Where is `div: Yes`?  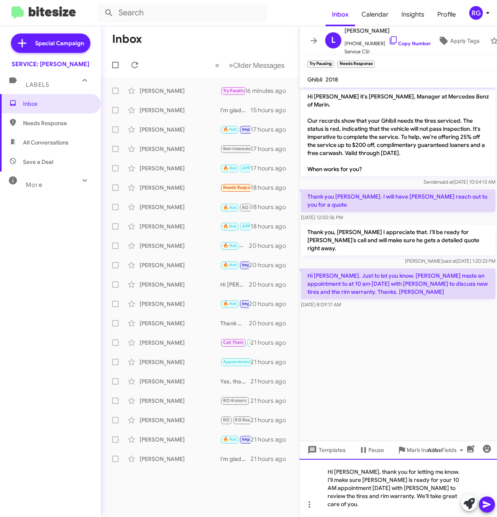 div: Yes is located at coordinates (235, 148).